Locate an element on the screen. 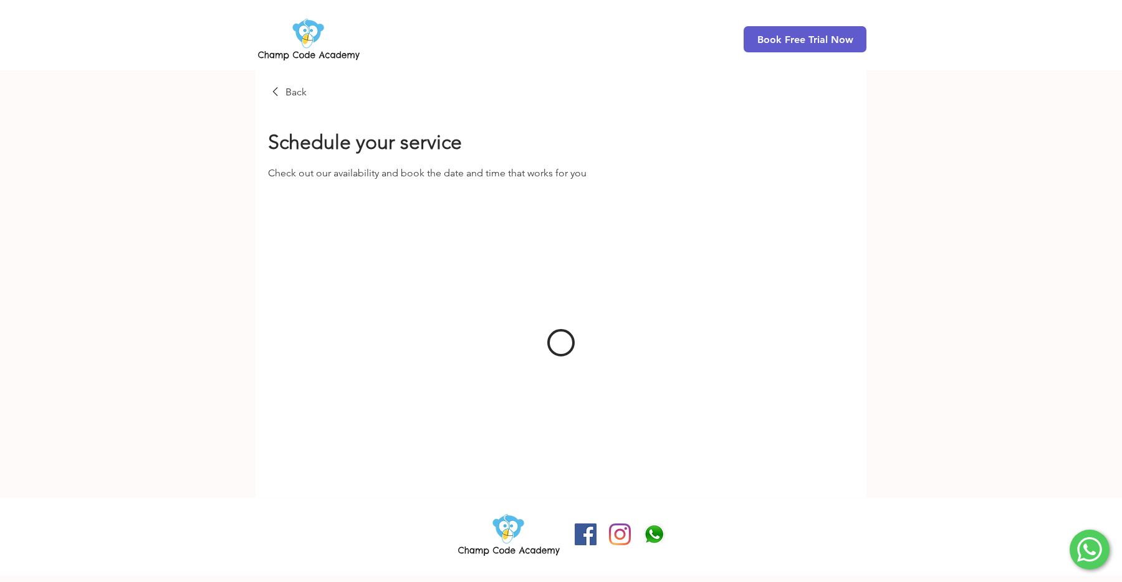 The image size is (1122, 582). img: Champ Code Academy WhatsApp is located at coordinates (654, 534).